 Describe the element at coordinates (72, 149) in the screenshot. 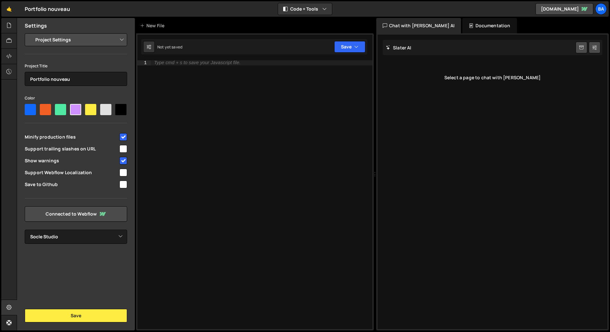

I see `span: Support trailing slashes on URL` at that location.